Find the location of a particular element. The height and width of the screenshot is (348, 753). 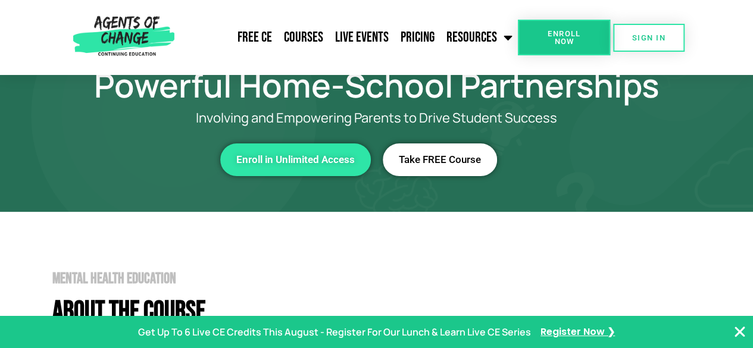

button: Close Banner is located at coordinates (740, 332).